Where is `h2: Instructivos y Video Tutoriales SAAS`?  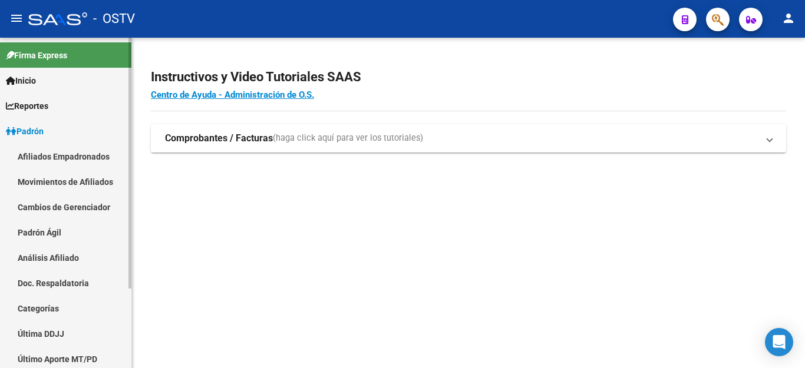 h2: Instructivos y Video Tutoriales SAAS is located at coordinates (468, 77).